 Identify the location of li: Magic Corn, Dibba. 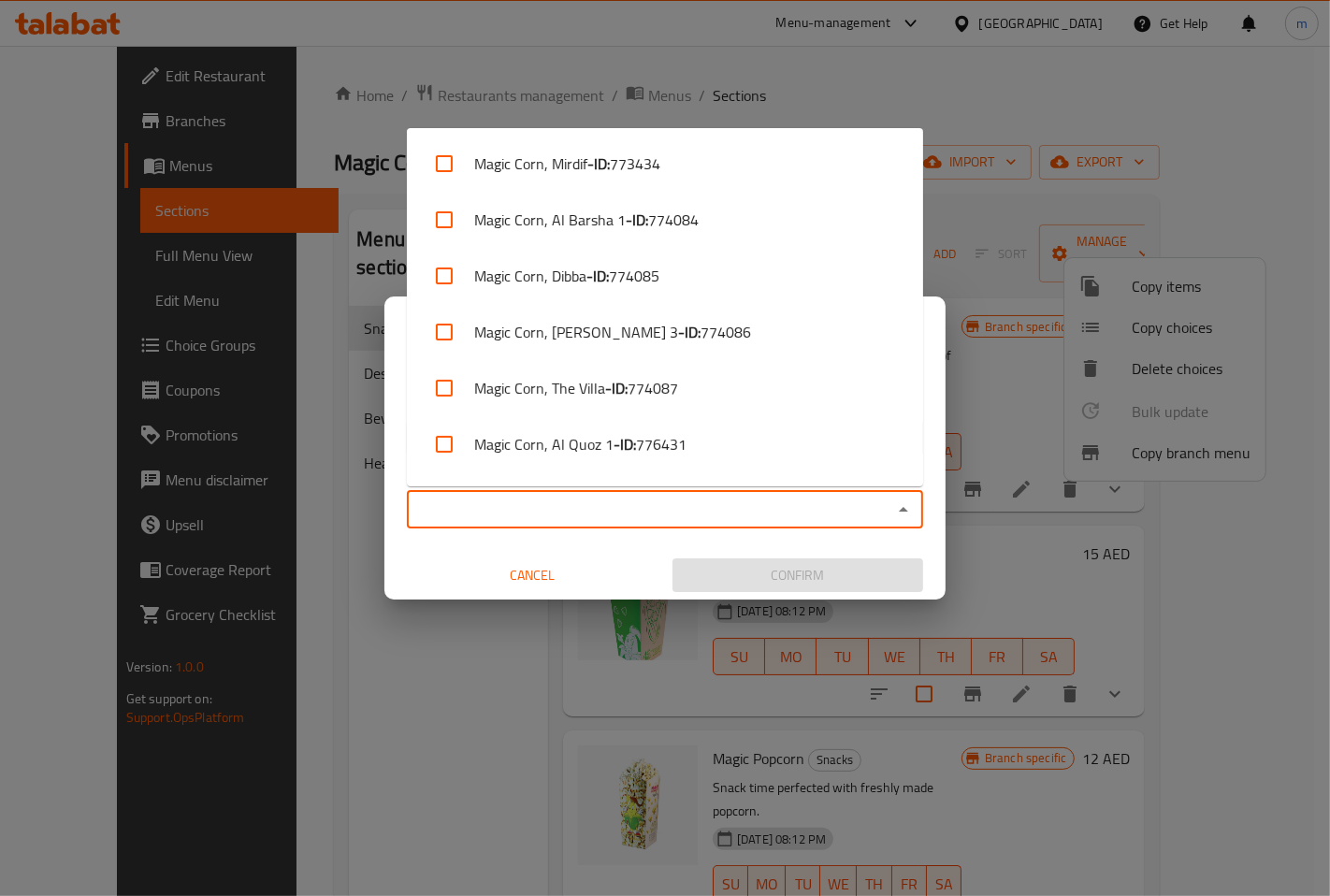
(665, 276).